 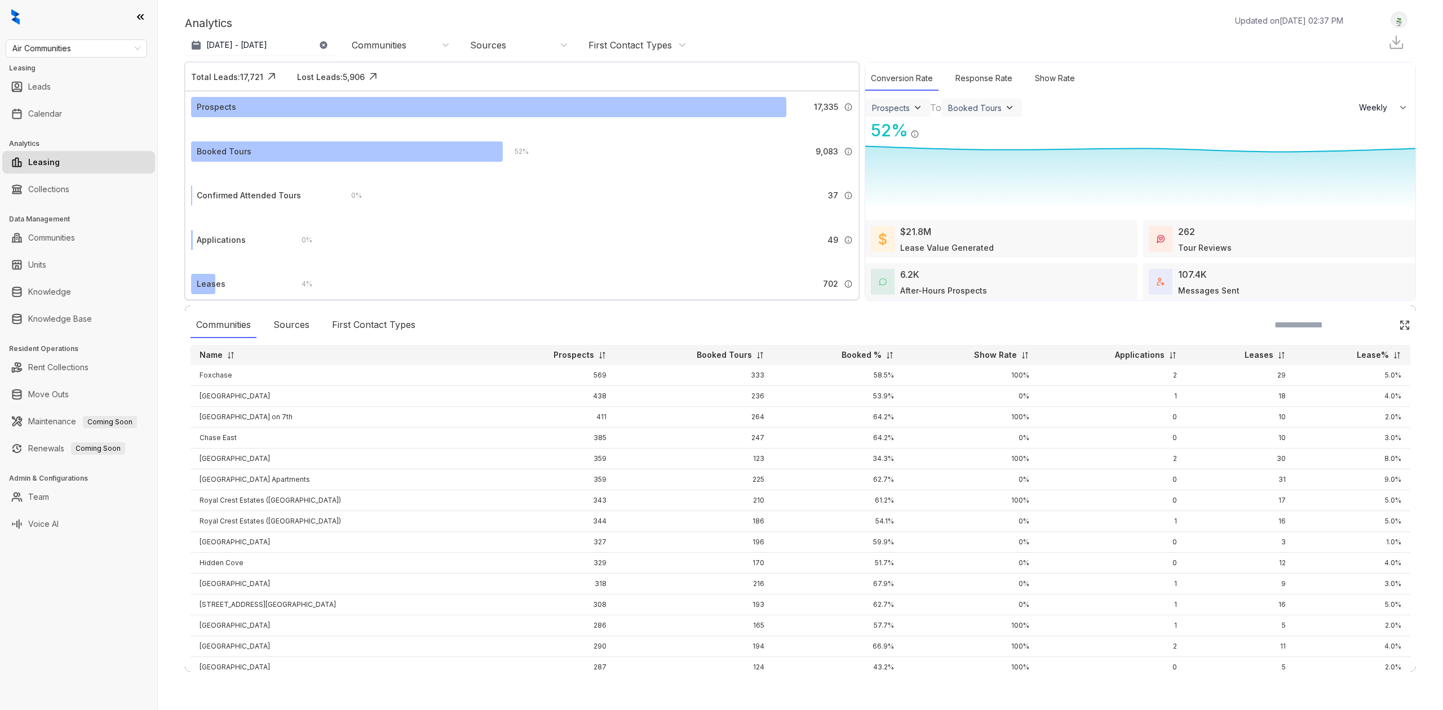 I want to click on h3: Leasing, so click(x=83, y=68).